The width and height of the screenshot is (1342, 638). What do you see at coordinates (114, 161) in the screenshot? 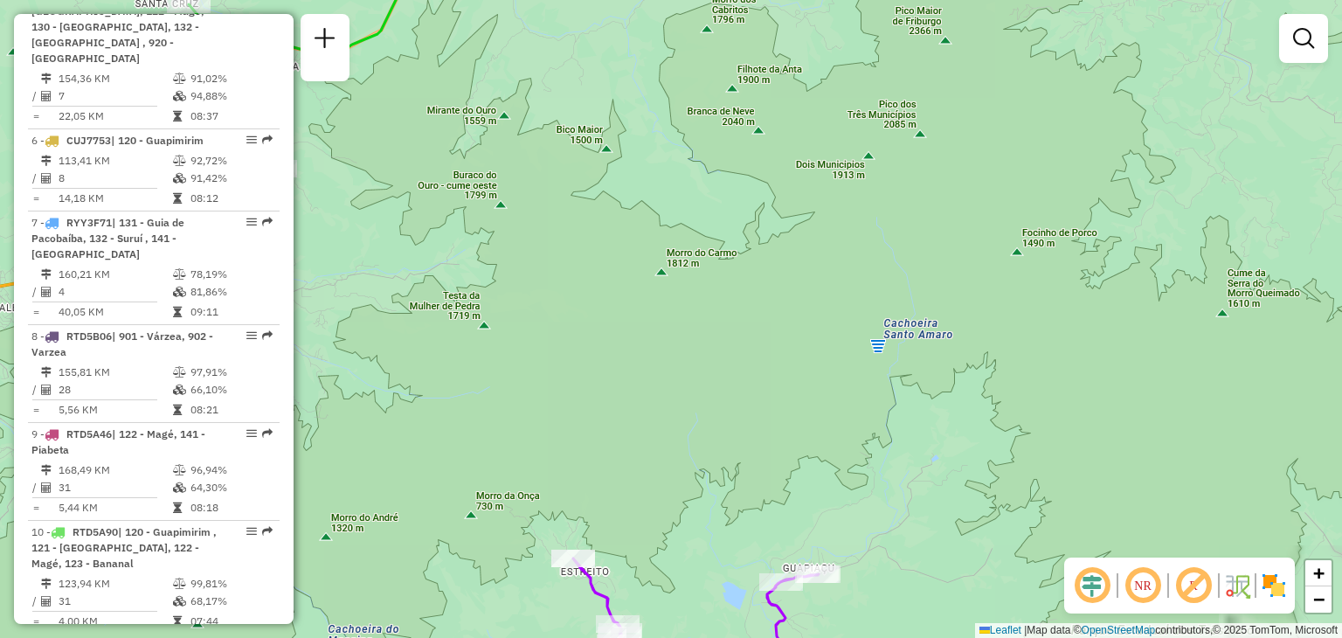
I see `td: 113,41 KM` at bounding box center [114, 161].